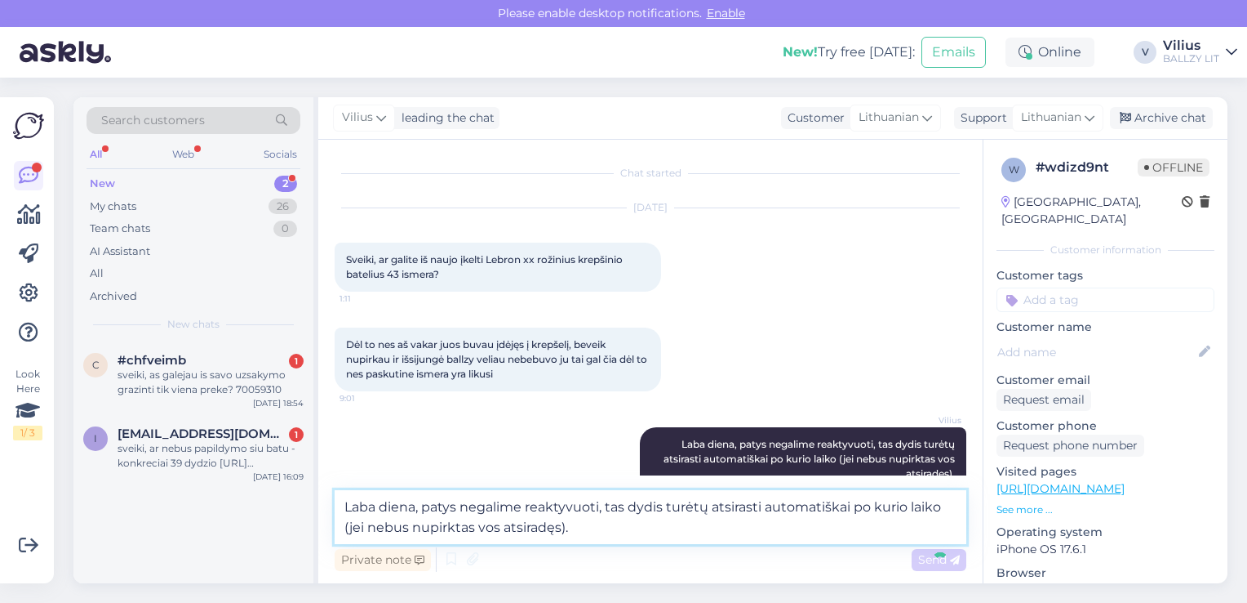  What do you see at coordinates (726, 13) in the screenshot?
I see `span: Enable` at bounding box center [726, 13].